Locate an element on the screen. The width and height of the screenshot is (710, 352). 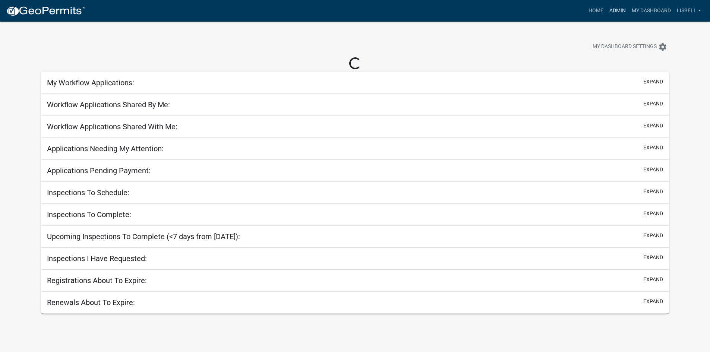
a: Admin is located at coordinates (618, 11).